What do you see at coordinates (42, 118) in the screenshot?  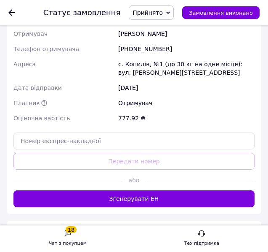 I see `span: Оціночна вартість` at bounding box center [42, 118].